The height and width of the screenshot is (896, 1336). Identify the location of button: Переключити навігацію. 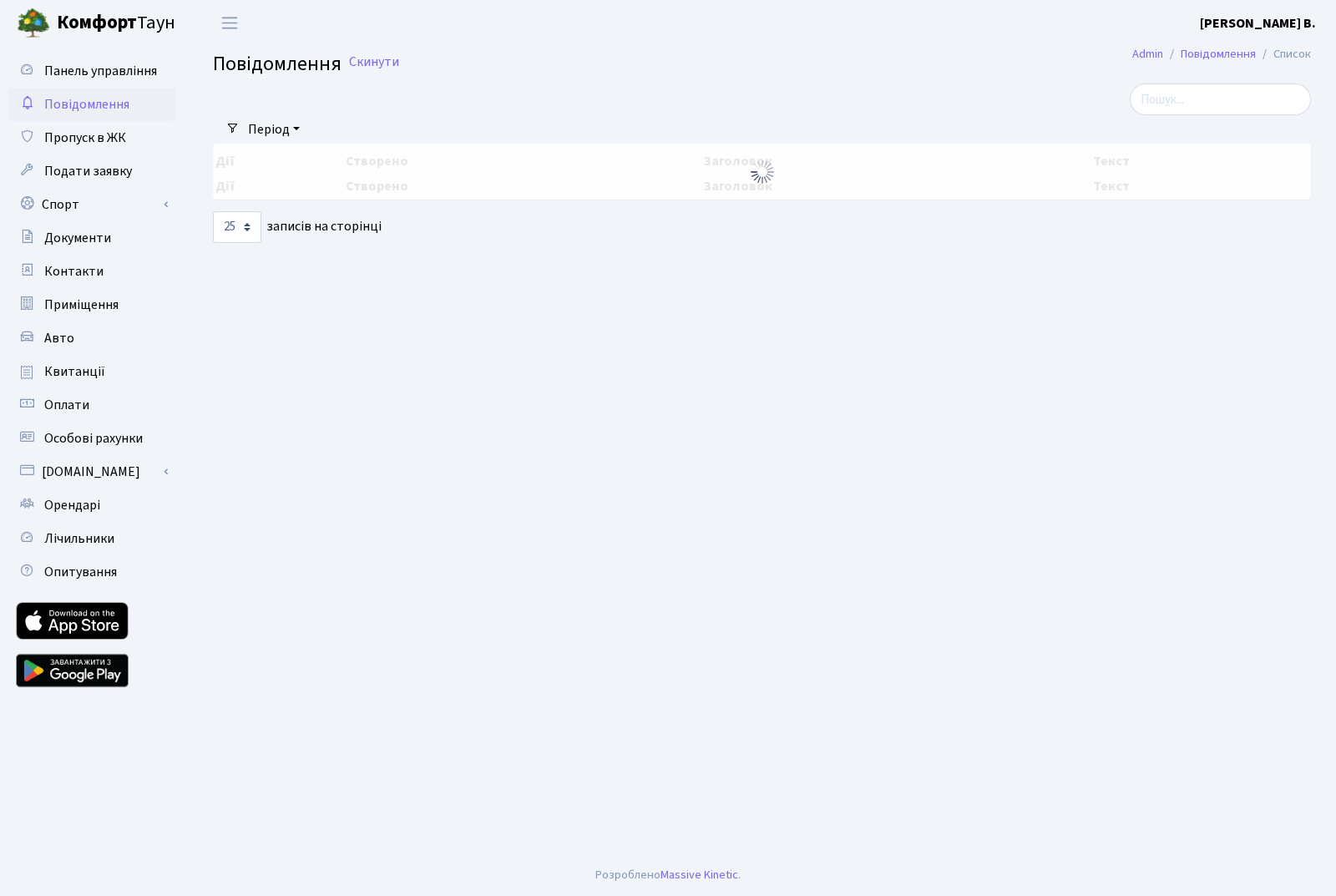
(229, 22).